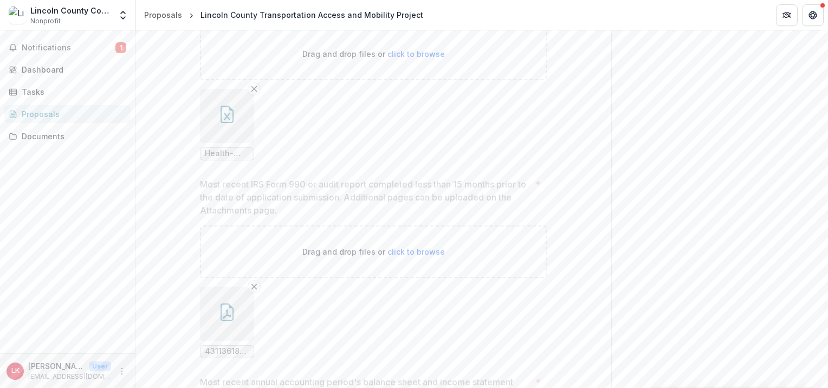  What do you see at coordinates (67, 92) in the screenshot?
I see `a: Tasks` at bounding box center [67, 92].